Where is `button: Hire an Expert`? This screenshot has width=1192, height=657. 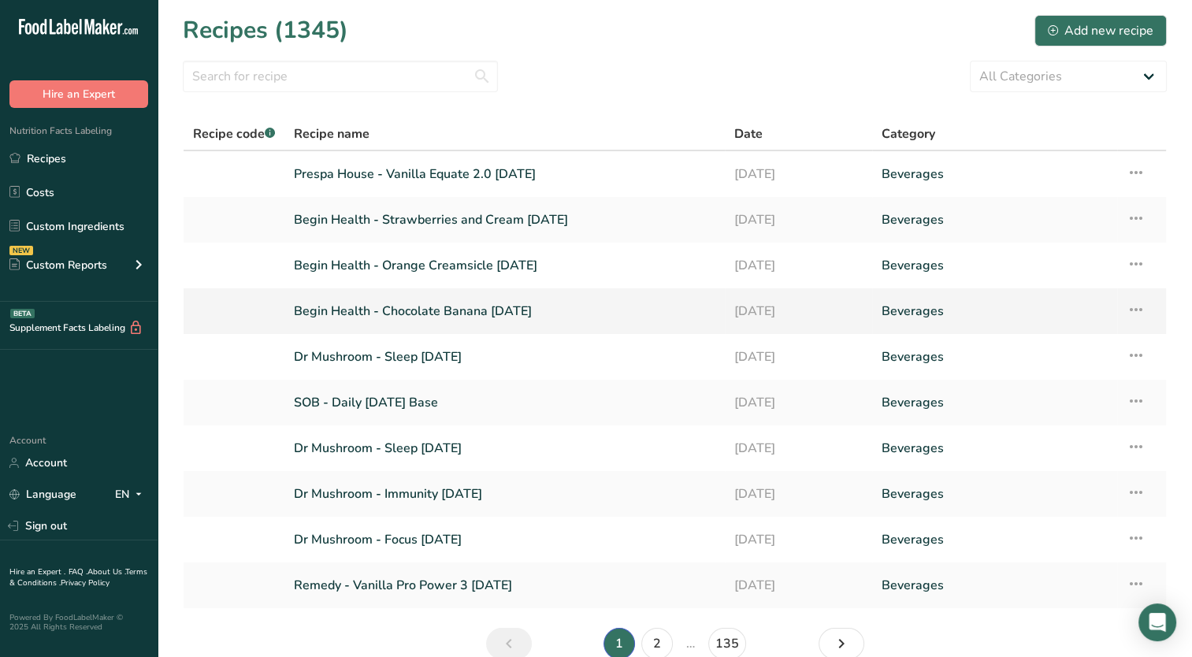 button: Hire an Expert is located at coordinates (79, 94).